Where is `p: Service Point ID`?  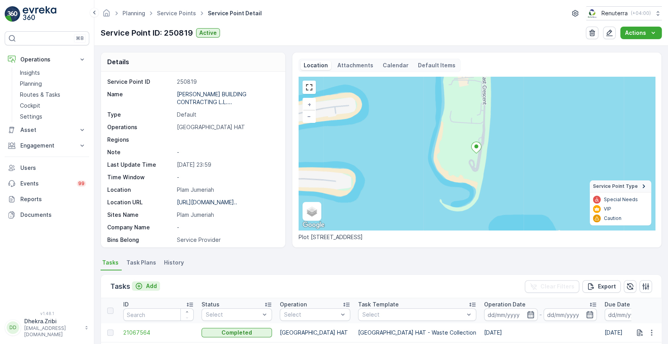
p: Service Point ID is located at coordinates (141, 82).